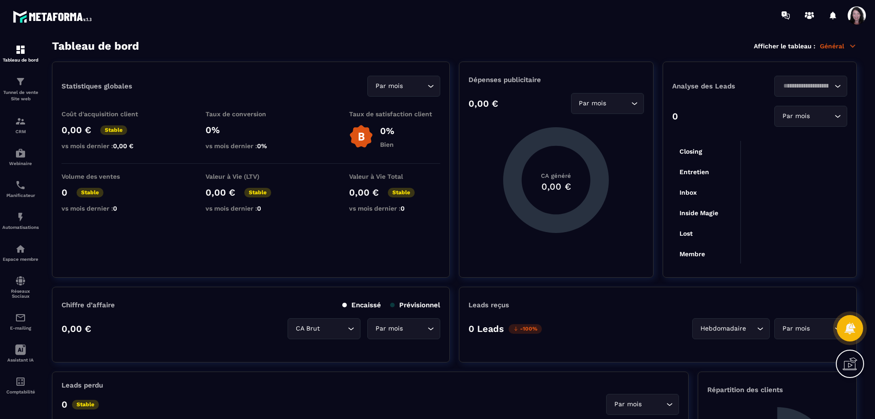 The image size is (875, 419). What do you see at coordinates (698, 213) in the screenshot?
I see `tspan: Inside Magie` at bounding box center [698, 213].